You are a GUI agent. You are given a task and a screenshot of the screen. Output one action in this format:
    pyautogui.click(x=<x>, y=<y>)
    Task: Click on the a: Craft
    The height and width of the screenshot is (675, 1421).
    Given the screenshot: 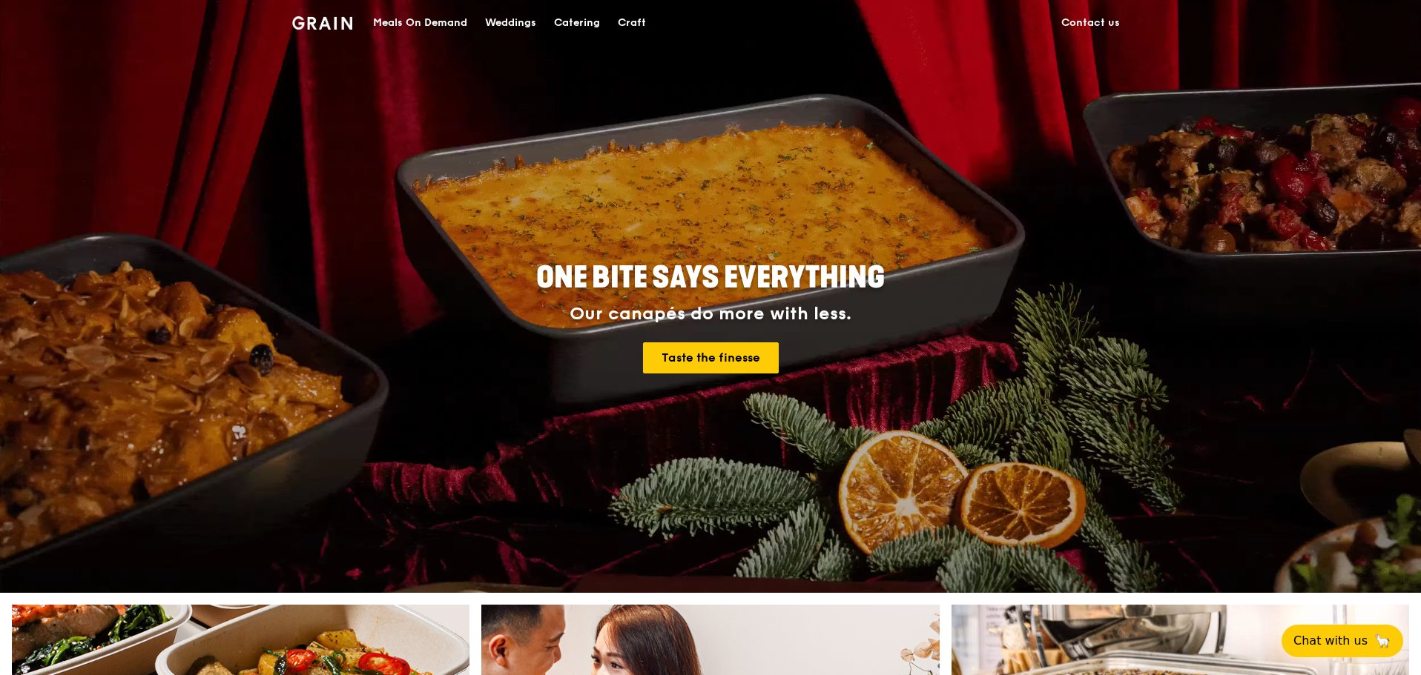 What is the action you would take?
    pyautogui.click(x=632, y=23)
    